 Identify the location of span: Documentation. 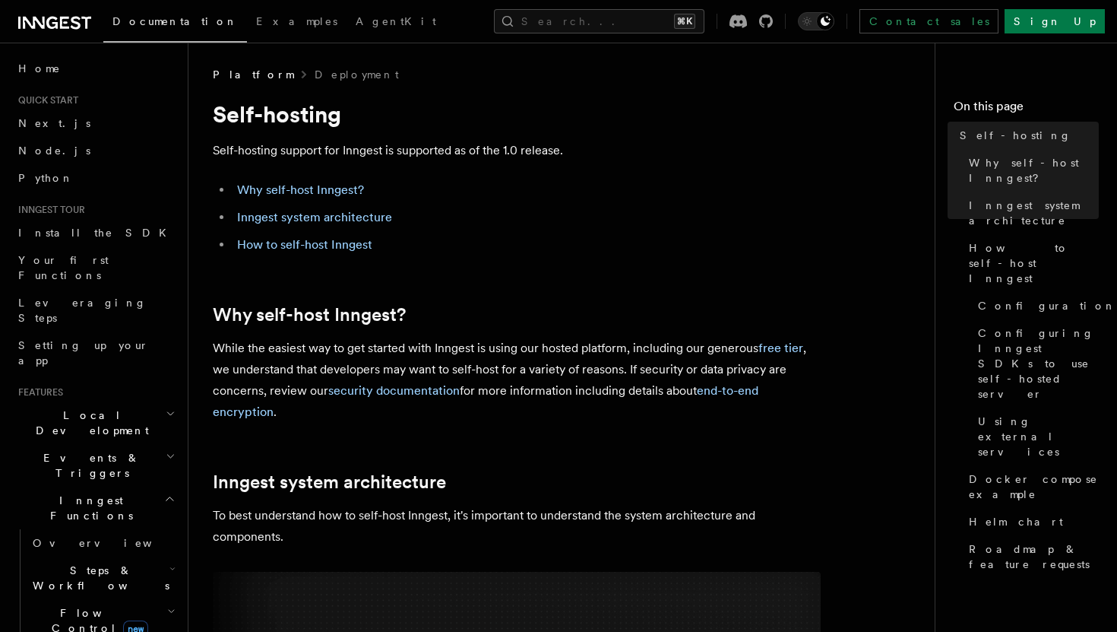
(175, 21).